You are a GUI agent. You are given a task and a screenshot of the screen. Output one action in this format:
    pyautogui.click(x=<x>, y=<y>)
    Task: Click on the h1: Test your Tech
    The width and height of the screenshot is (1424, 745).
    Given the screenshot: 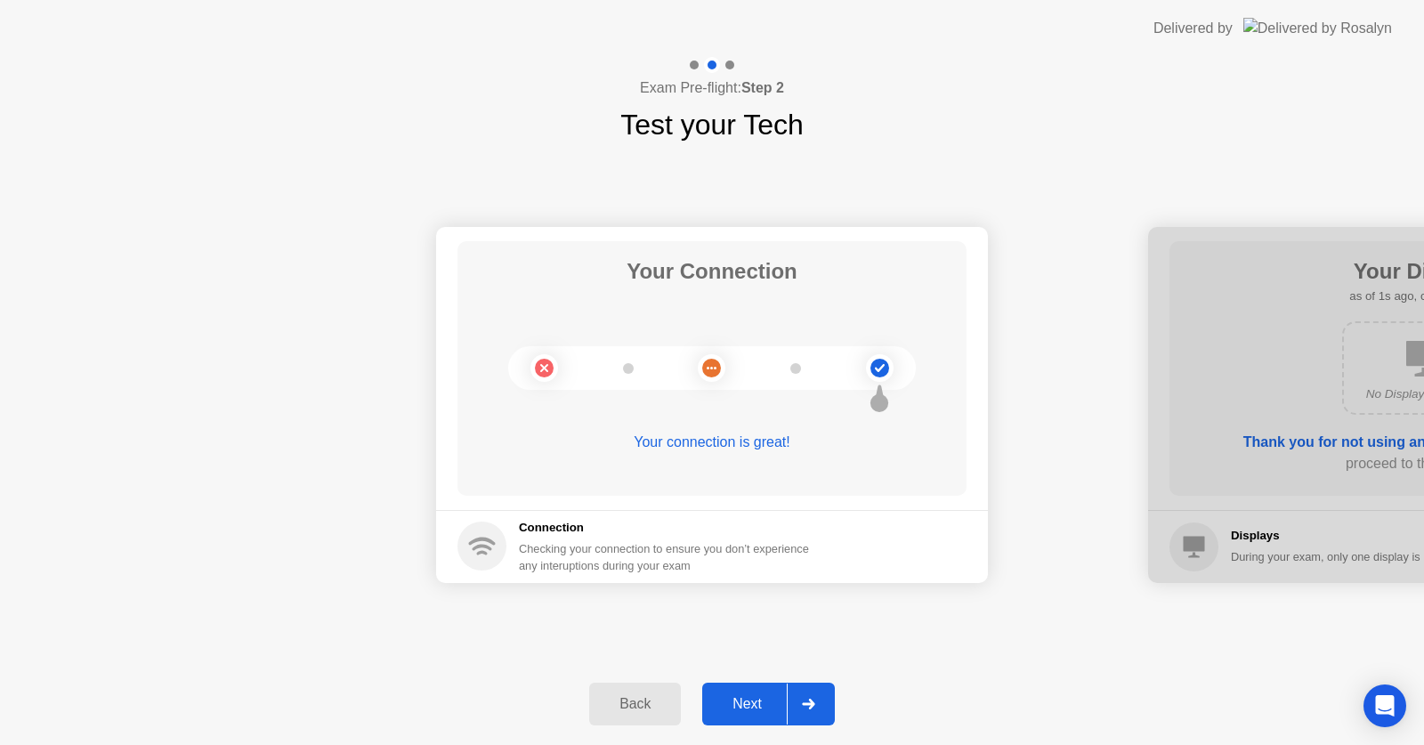 What is the action you would take?
    pyautogui.click(x=712, y=125)
    